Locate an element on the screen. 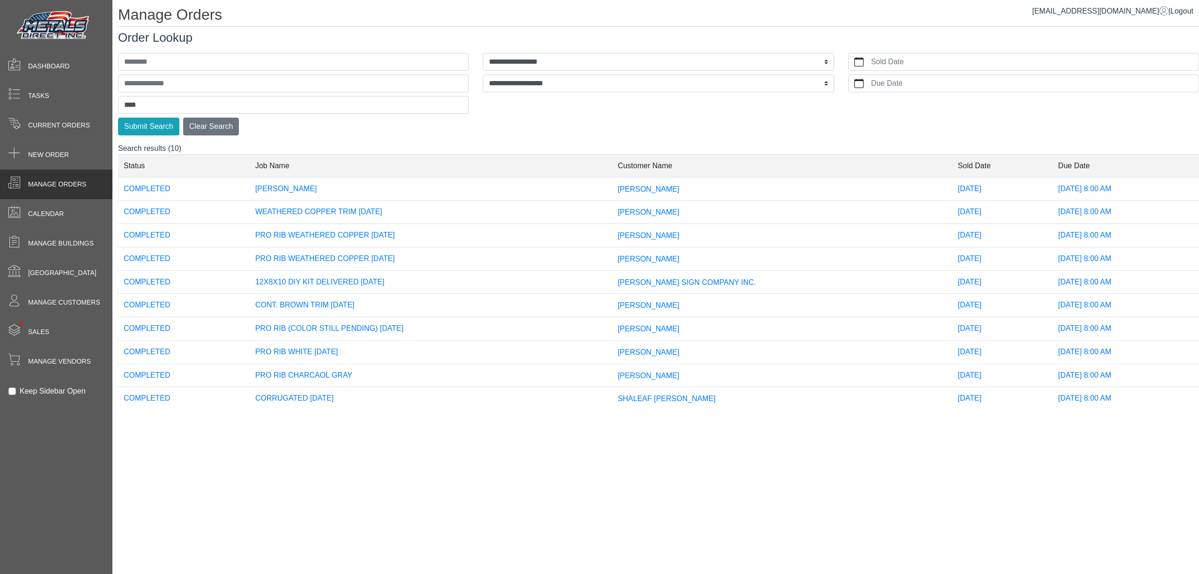 Image resolution: width=1199 pixels, height=574 pixels. td: Sold Date is located at coordinates (1002, 165).